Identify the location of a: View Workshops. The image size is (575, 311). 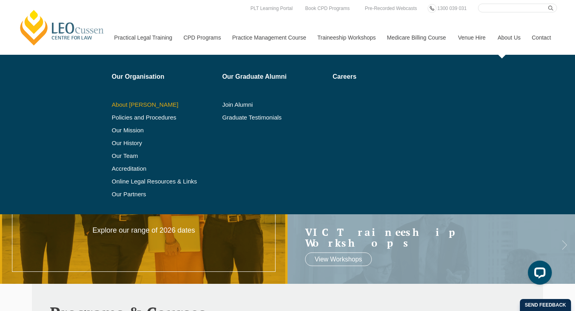
(338, 259).